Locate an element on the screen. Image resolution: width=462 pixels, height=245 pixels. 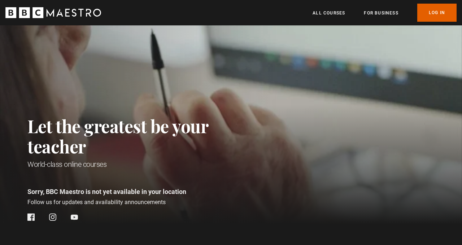
h2: Let the greatest be your teacher is located at coordinates (134, 136).